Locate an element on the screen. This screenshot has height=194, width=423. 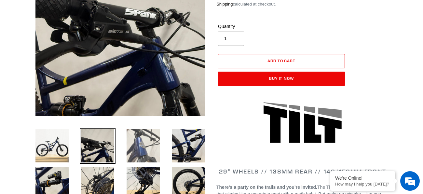
img: Load image into Gallery viewer, Canfield-Bikes-Tilt-LG-Demo is located at coordinates (52, 146).